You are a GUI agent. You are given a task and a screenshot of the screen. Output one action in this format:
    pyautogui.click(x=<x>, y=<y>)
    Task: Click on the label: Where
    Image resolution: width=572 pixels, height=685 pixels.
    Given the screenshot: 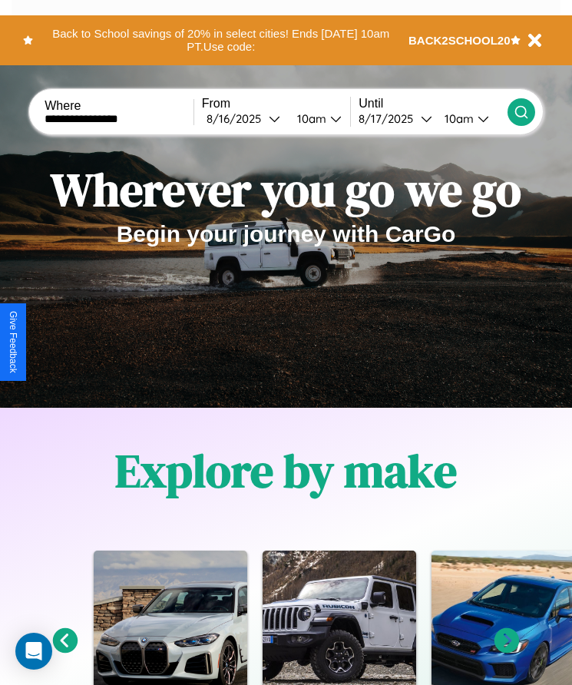 What is the action you would take?
    pyautogui.click(x=119, y=106)
    